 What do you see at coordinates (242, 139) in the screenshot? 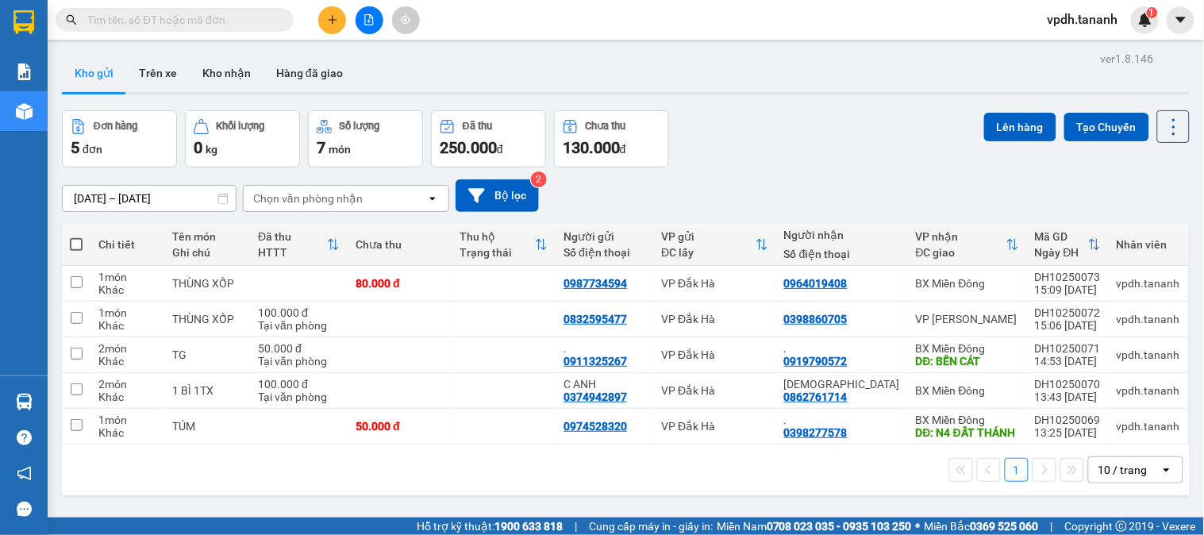
I see `button: Khối lượng0kg` at bounding box center [242, 139].